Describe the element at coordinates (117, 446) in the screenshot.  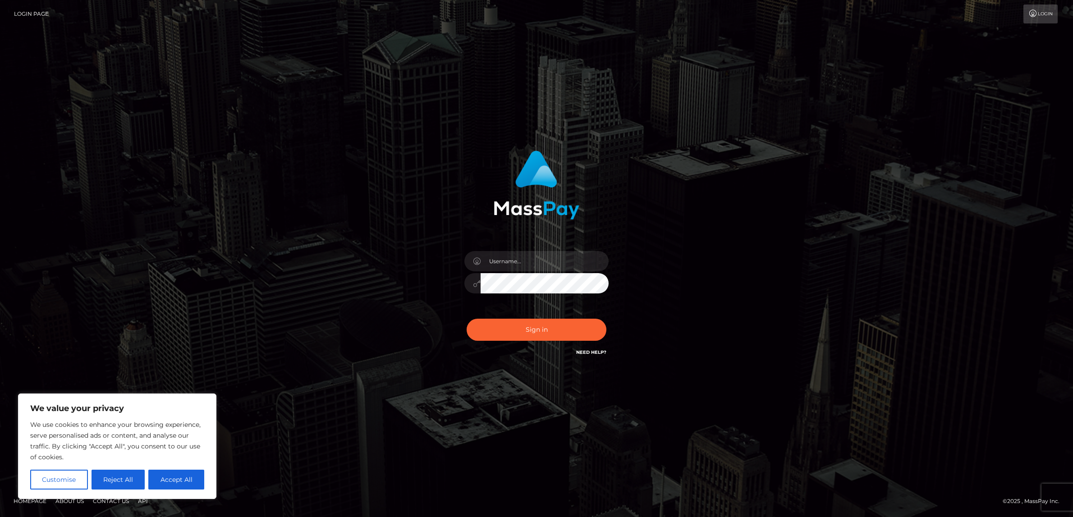
I see `div: We value your privacy` at that location.